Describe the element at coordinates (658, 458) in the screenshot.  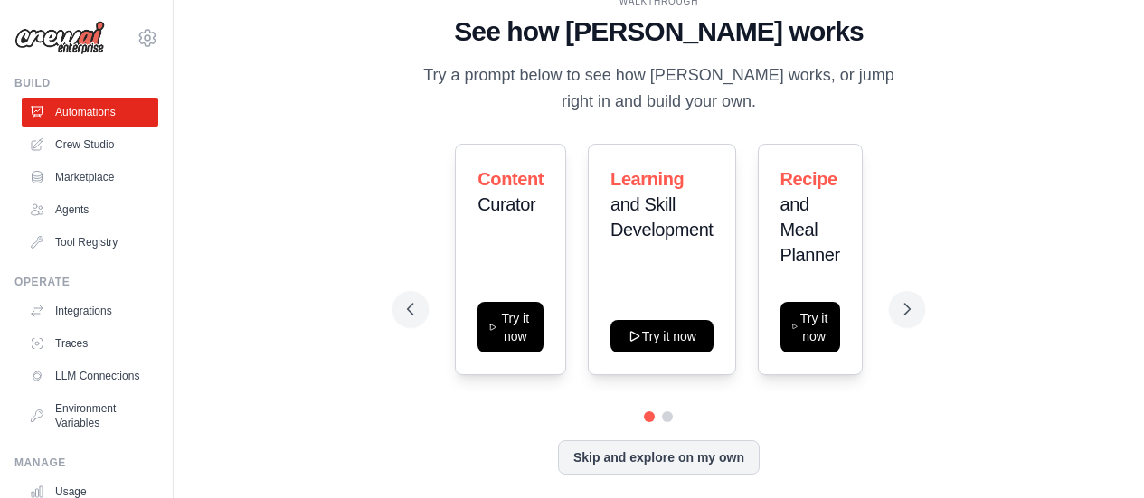
I see `button: Skip and explore on my own` at that location.